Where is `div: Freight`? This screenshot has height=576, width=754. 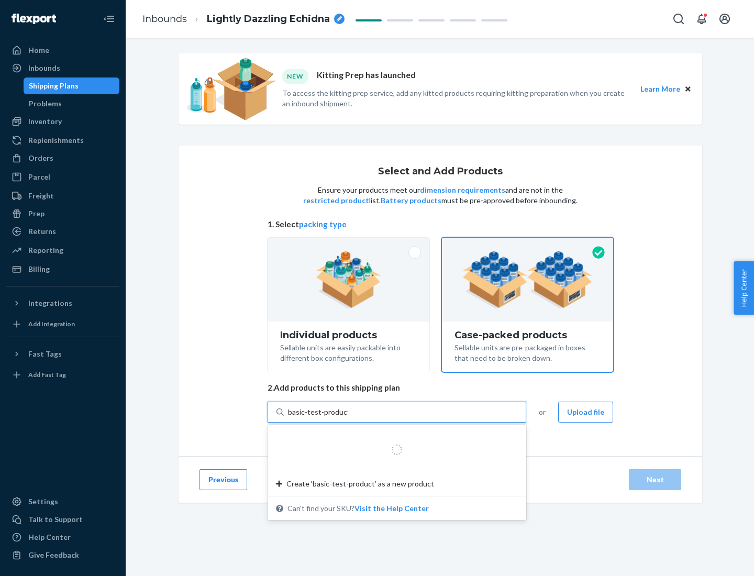
div: Freight is located at coordinates (41, 196).